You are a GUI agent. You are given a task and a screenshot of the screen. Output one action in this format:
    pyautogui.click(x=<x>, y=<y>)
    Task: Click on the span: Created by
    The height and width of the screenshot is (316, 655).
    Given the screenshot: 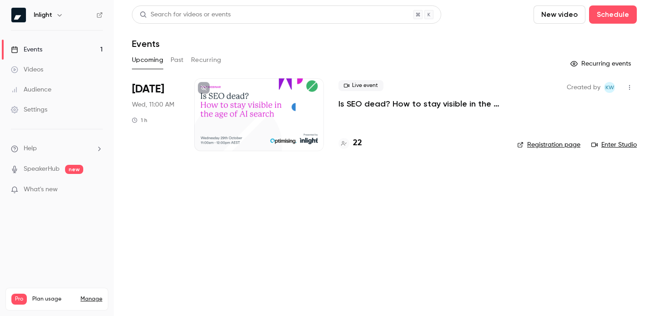 What is the action you would take?
    pyautogui.click(x=584, y=87)
    